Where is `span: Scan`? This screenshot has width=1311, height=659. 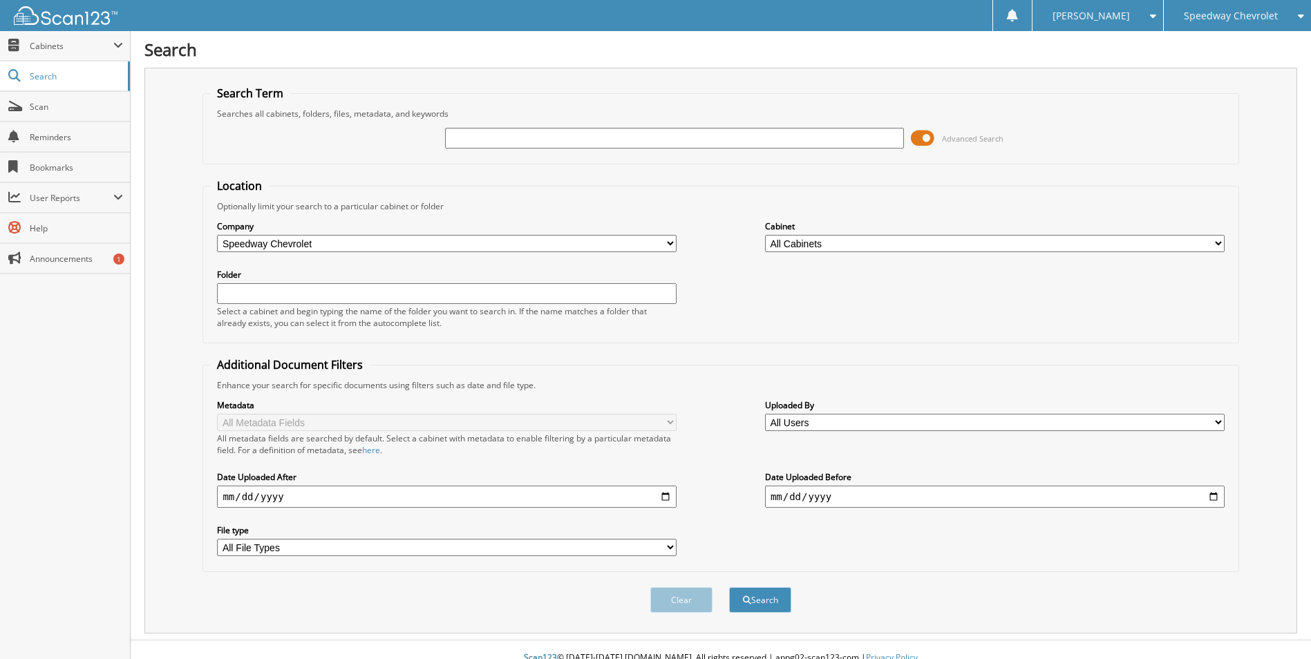
span: Scan is located at coordinates (76, 106).